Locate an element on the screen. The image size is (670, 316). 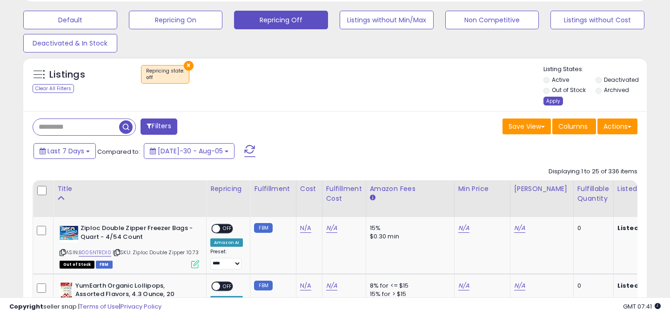
span: FBM is located at coordinates (104, 265).